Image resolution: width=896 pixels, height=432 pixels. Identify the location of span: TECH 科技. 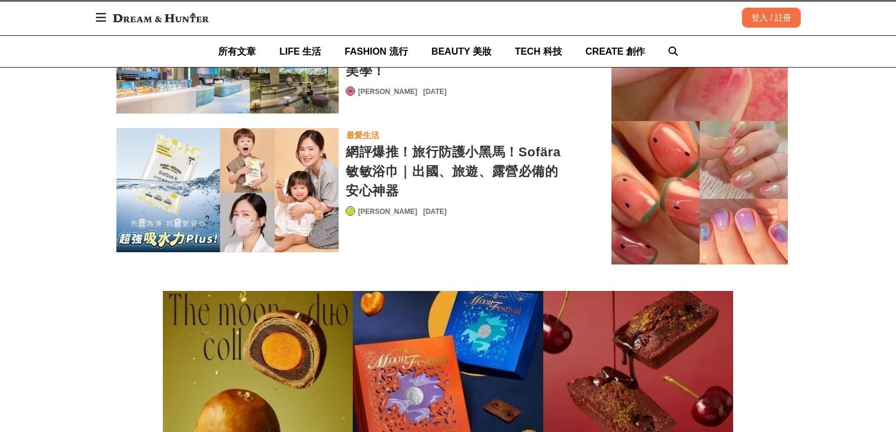
(538, 51).